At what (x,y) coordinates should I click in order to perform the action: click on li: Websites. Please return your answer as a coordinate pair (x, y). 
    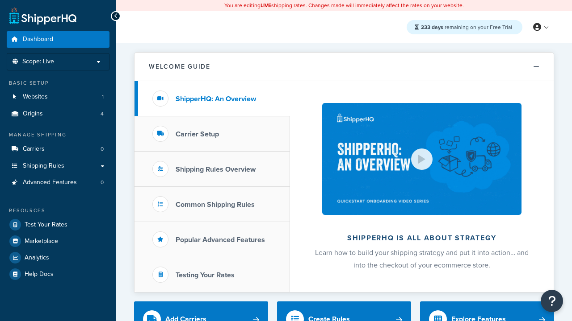
    Looking at the image, I should click on (58, 97).